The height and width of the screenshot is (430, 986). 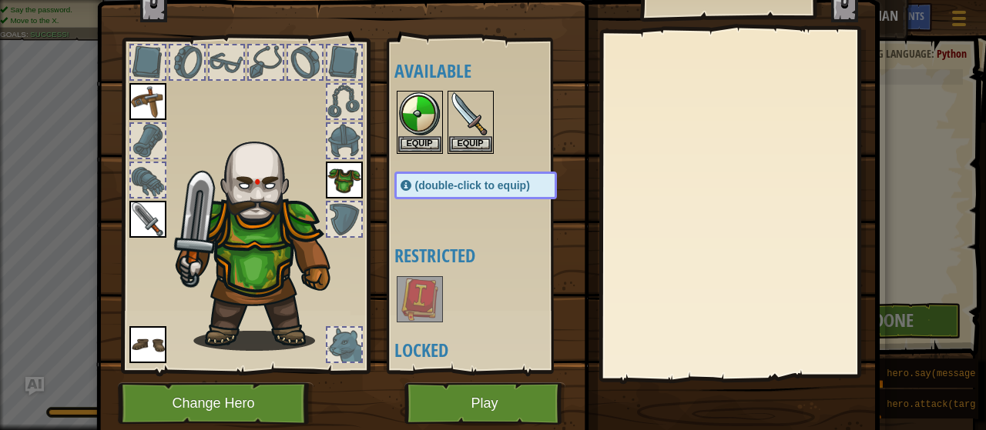 What do you see at coordinates (491, 71) in the screenshot?
I see `h4: Available` at bounding box center [491, 71].